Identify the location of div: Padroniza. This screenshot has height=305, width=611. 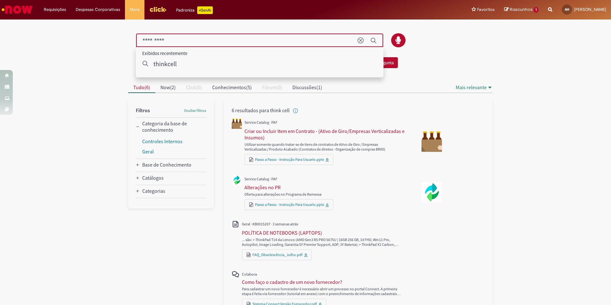
(194, 10).